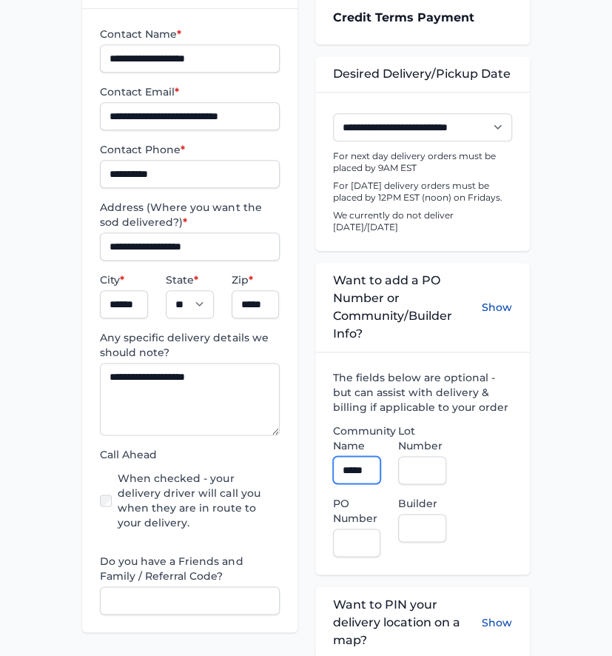  I want to click on label: Do you have a Friends and Family / Referral Code?, so click(190, 569).